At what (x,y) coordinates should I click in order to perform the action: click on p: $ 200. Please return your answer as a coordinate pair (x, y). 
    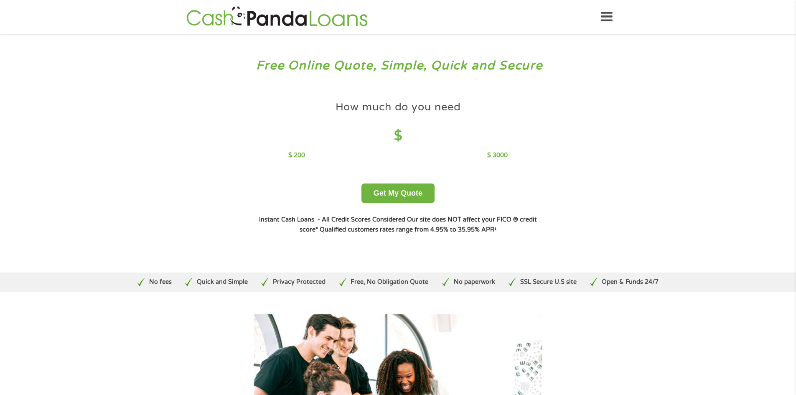
    Looking at the image, I should click on (297, 156).